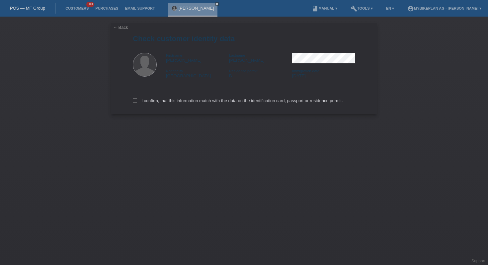 This screenshot has width=488, height=265. What do you see at coordinates (28, 8) in the screenshot?
I see `a: POS — MF Group` at bounding box center [28, 8].